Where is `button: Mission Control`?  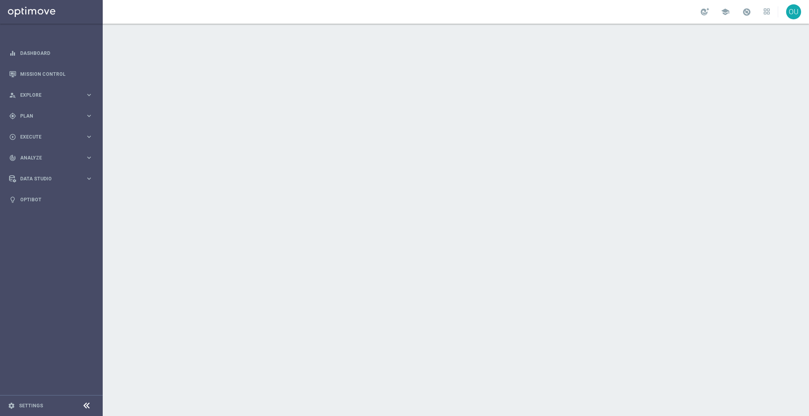 button: Mission Control is located at coordinates (51, 74).